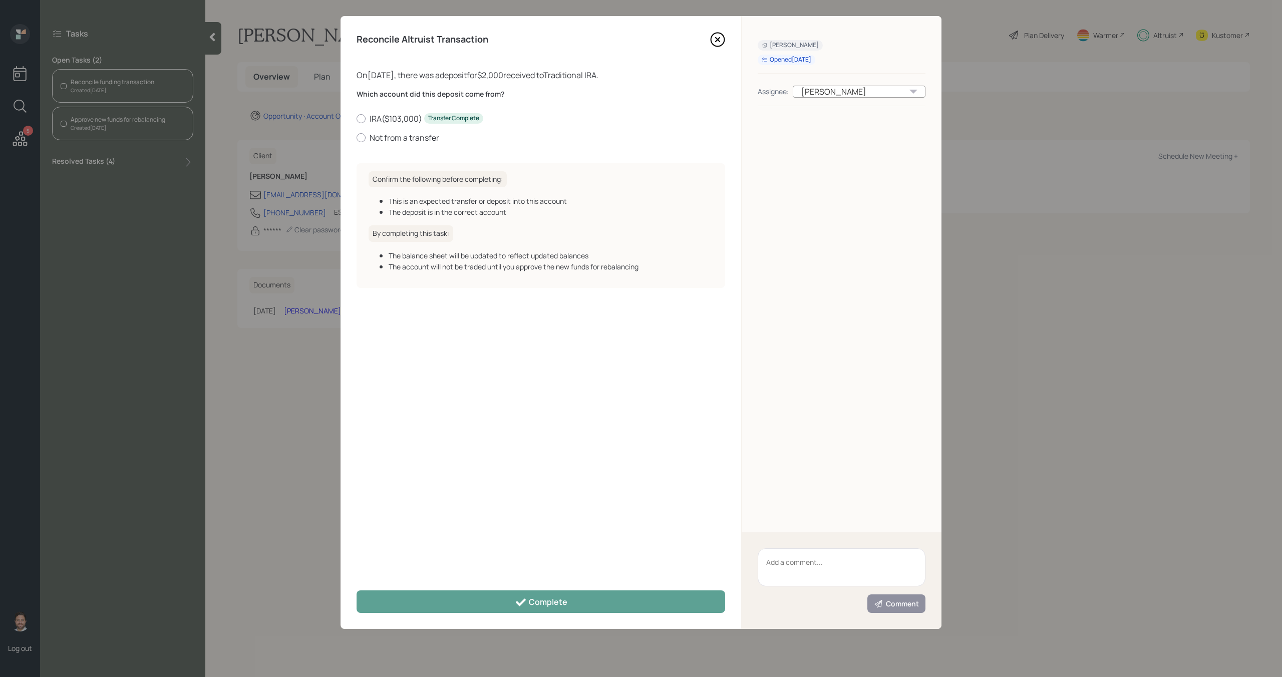  What do you see at coordinates (551, 266) in the screenshot?
I see `div: The account will not be traded until you approve the new funds for rebalancing` at bounding box center [551, 266].